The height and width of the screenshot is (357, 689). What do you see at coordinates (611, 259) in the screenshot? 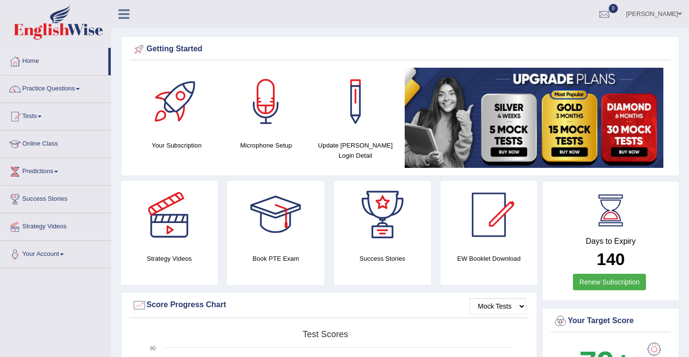
I see `b: 140` at bounding box center [611, 259].